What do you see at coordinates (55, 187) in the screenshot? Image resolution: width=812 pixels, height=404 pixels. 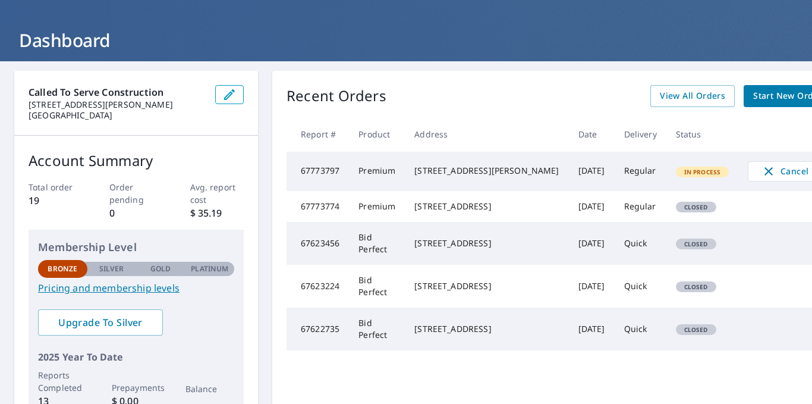 I see `p: Total order` at bounding box center [55, 187].